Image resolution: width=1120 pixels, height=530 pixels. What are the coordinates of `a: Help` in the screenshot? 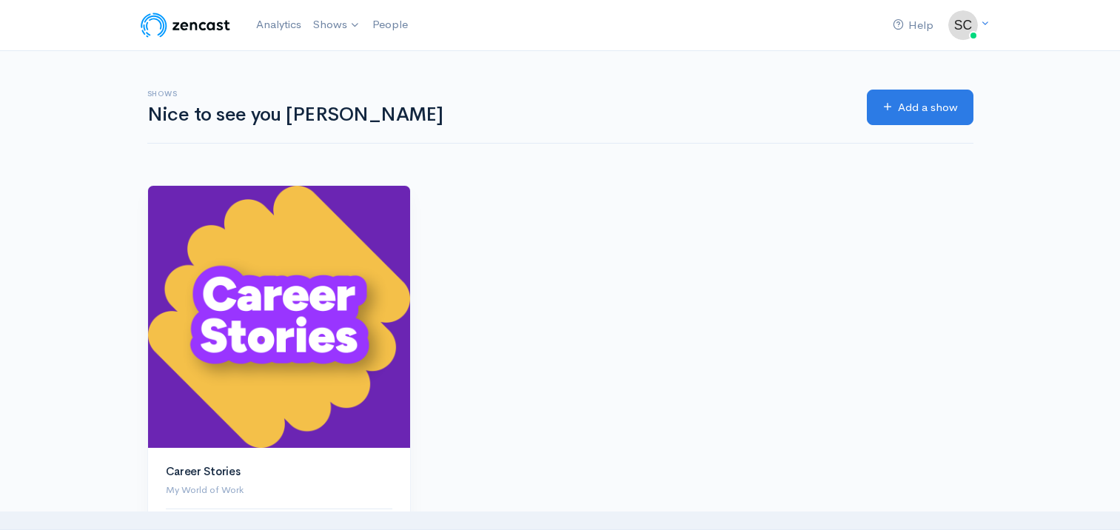 It's located at (913, 25).